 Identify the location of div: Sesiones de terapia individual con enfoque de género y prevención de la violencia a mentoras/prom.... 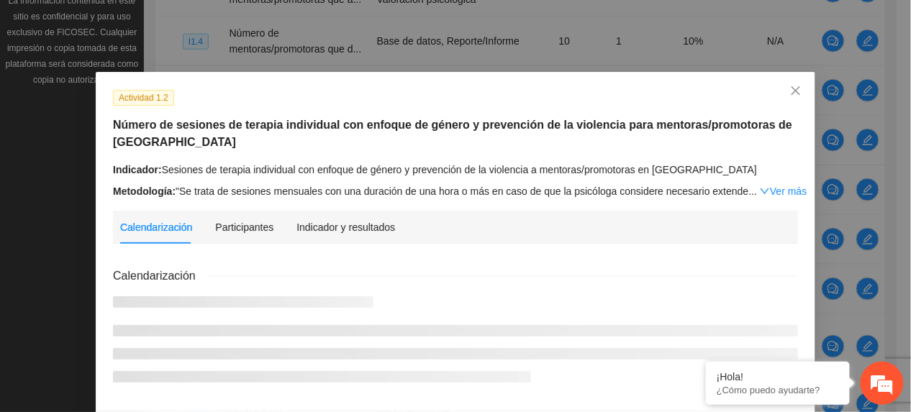
(456, 170).